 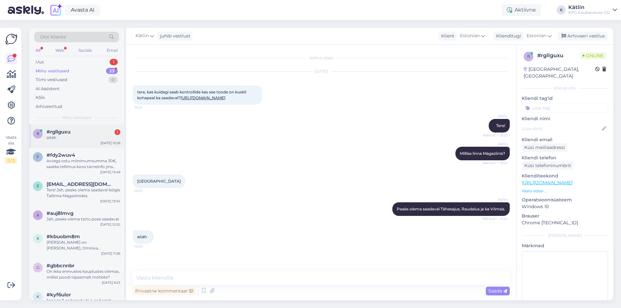 What do you see at coordinates (593, 56) in the screenshot?
I see `span: Online` at bounding box center [593, 56].